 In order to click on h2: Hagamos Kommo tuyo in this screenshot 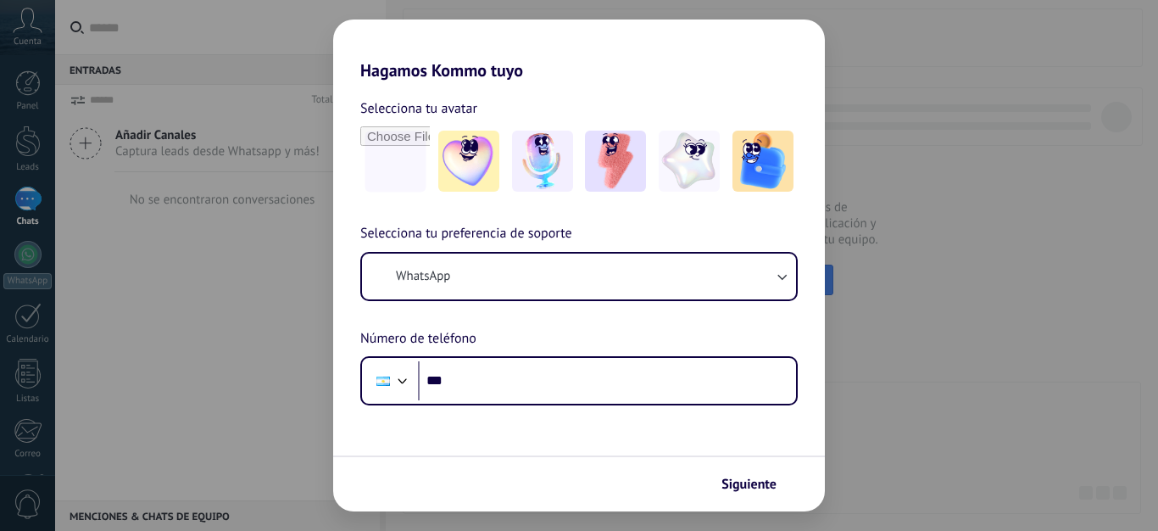, I will do `click(579, 50)`.